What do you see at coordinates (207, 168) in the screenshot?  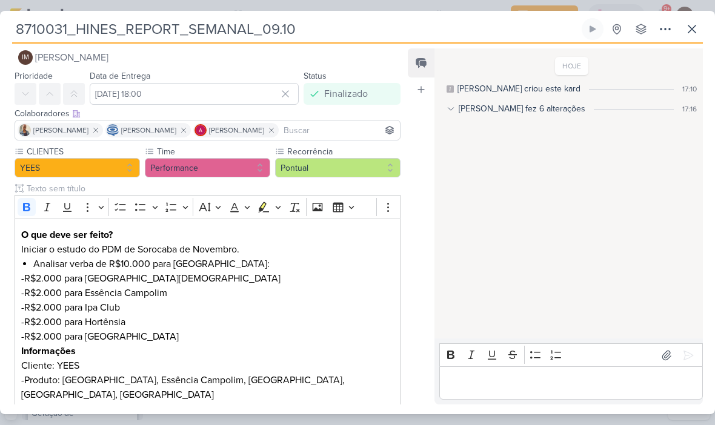 I see `button: Performance` at bounding box center [207, 168].